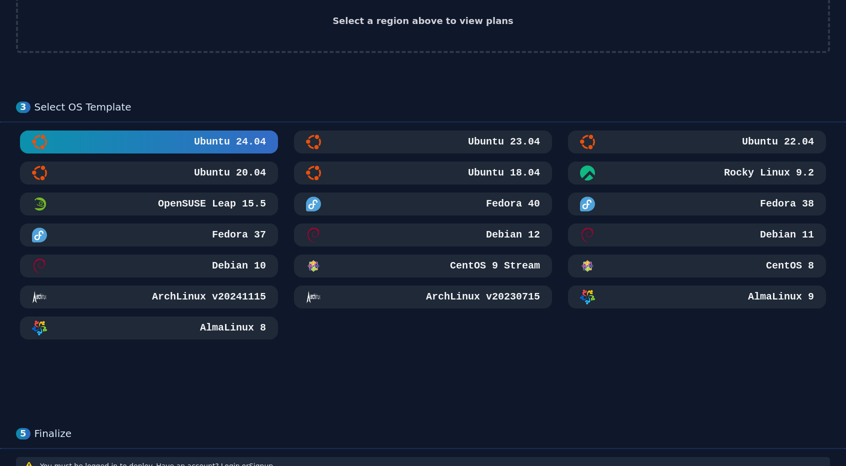 The width and height of the screenshot is (846, 466). What do you see at coordinates (697, 266) in the screenshot?
I see `button: CentOS 8CentOS 8` at bounding box center [697, 266].